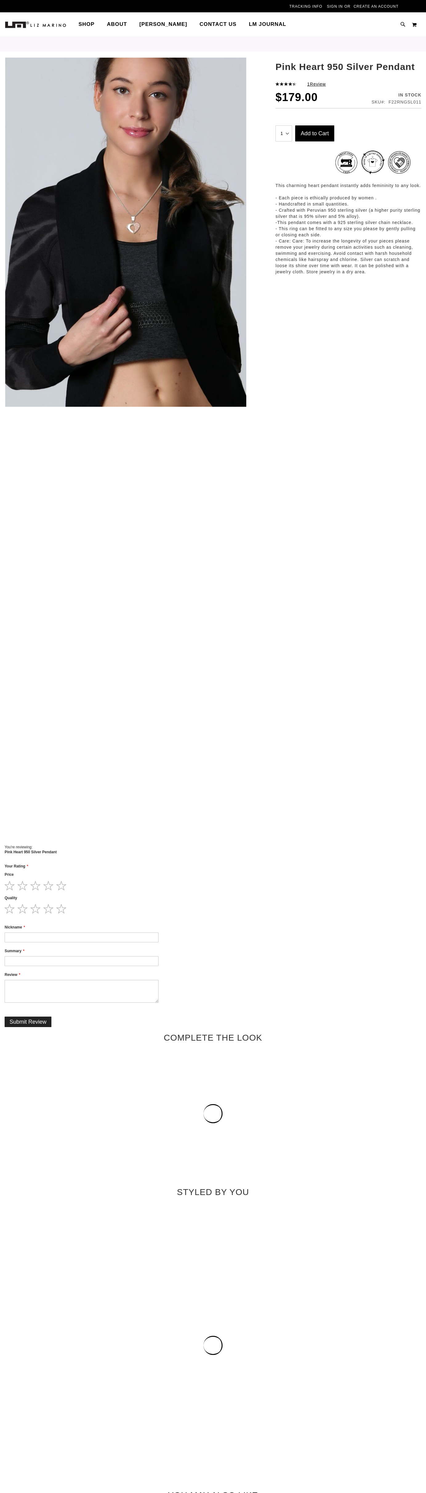  What do you see at coordinates (28, 1022) in the screenshot?
I see `button: Submit Review` at bounding box center [28, 1022].